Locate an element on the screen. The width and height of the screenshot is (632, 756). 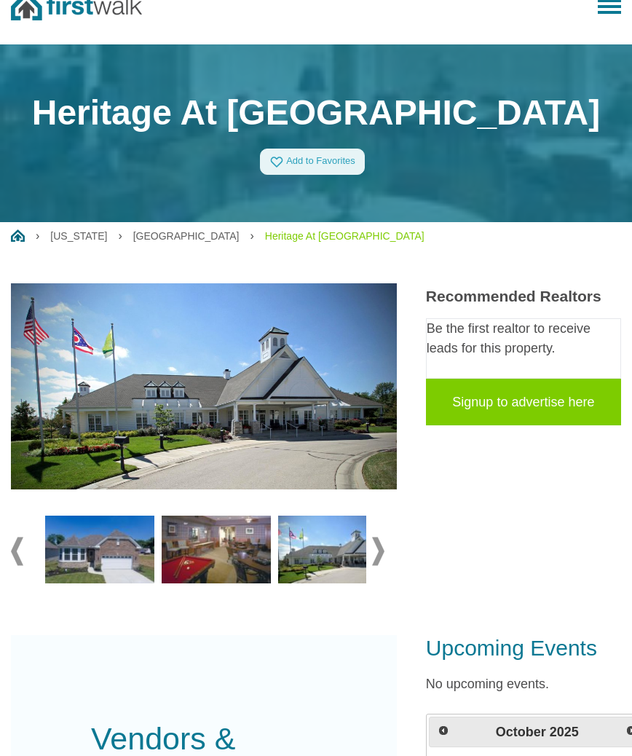
p: No upcoming events. is located at coordinates (524, 684).